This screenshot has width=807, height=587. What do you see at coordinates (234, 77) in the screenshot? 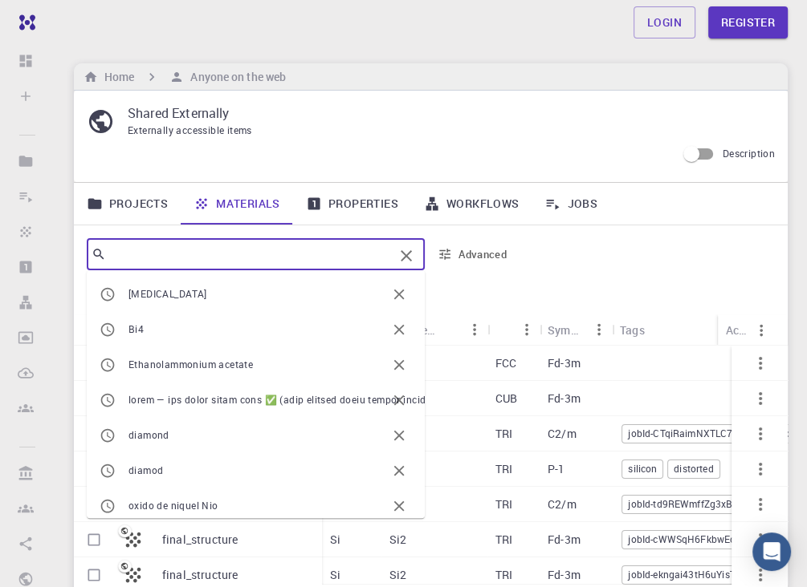
I see `h6: Anyone on the web` at bounding box center [234, 77].